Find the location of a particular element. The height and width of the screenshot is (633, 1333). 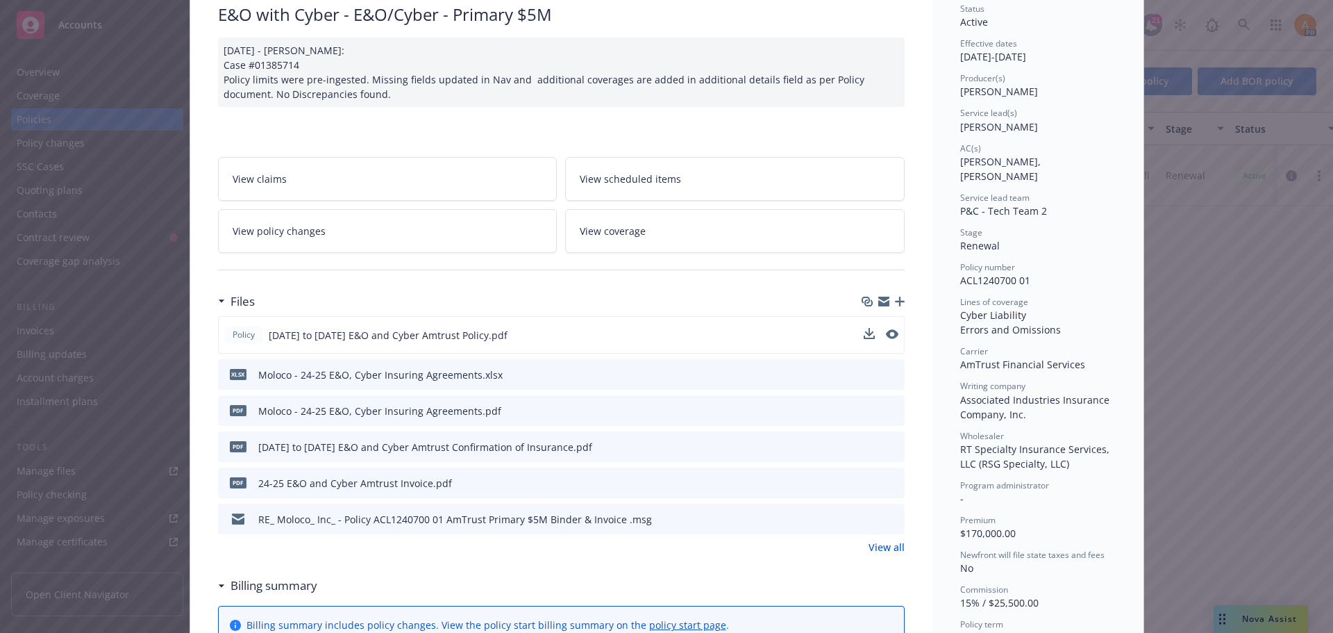

span: Carrier is located at coordinates (974, 351).